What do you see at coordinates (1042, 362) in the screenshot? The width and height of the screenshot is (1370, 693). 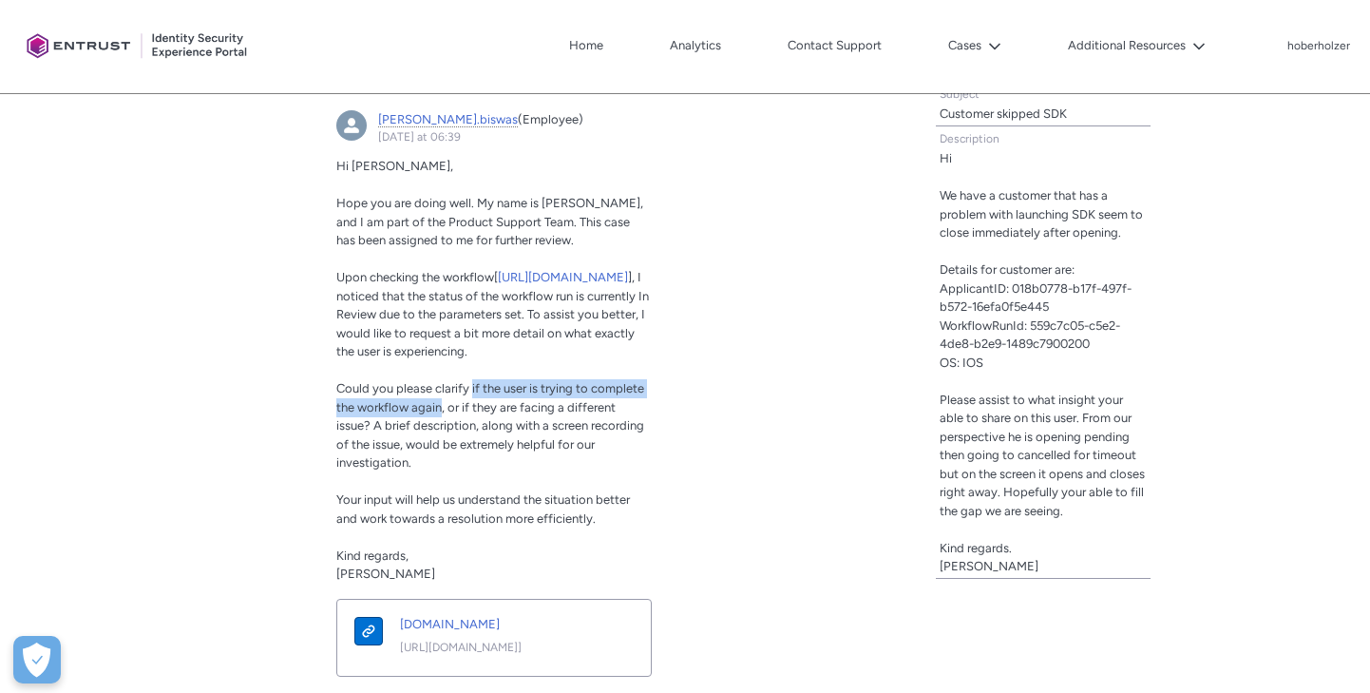 I see `lightning-formatted-text: Hi We have a customer that has a problem with launching SDK seem to close immediately after openi...` at bounding box center [1042, 362].